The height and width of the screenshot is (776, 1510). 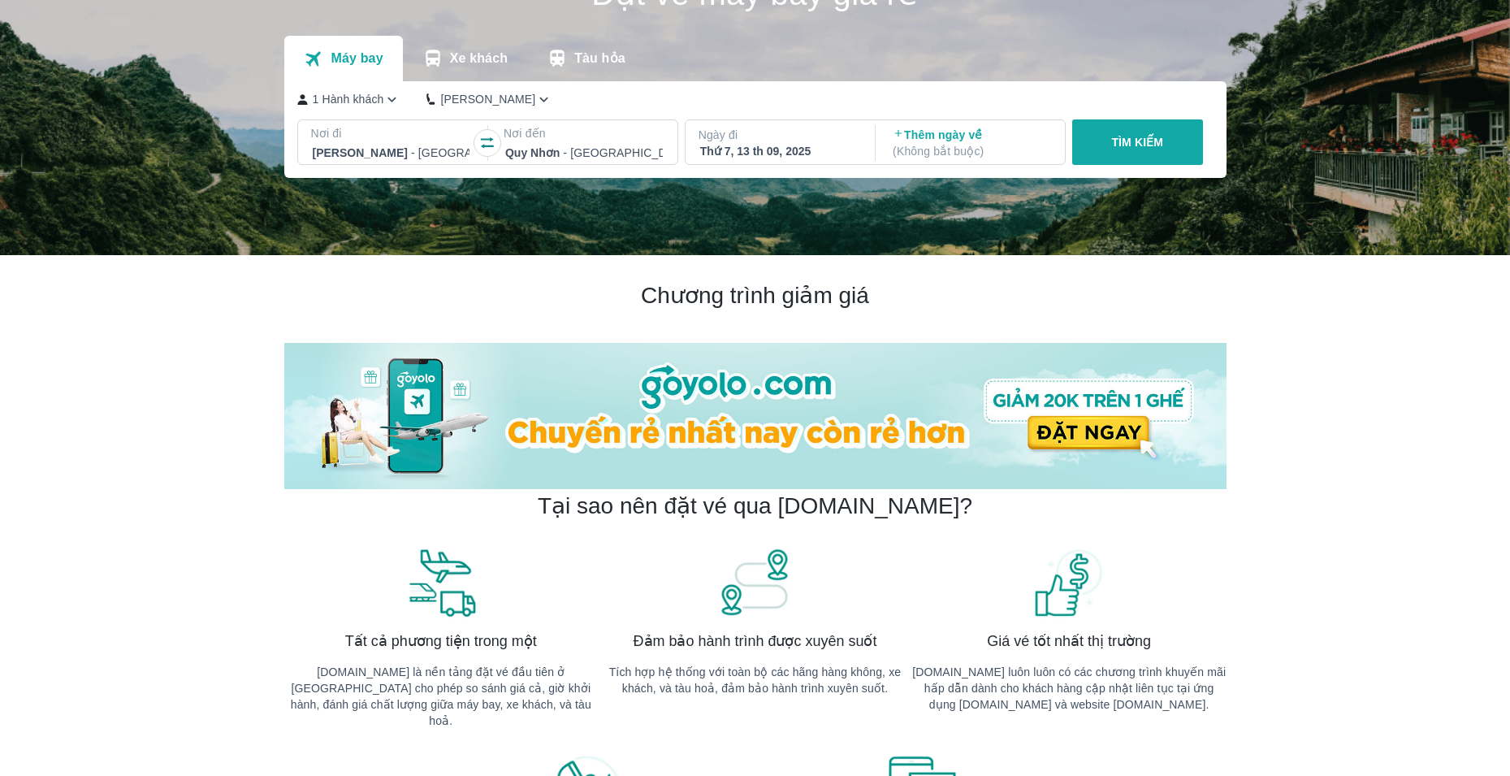 I want to click on p: Ngày đi, so click(x=779, y=135).